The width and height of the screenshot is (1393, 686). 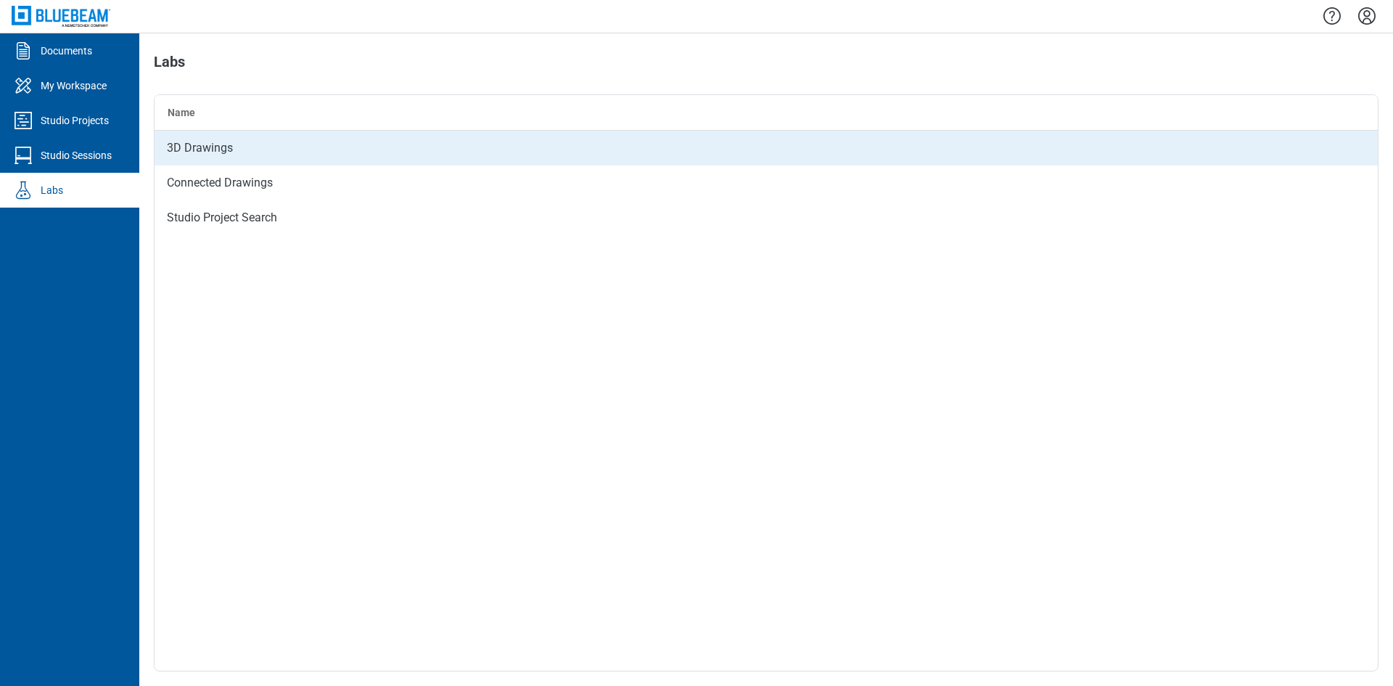 What do you see at coordinates (76, 155) in the screenshot?
I see `div: Studio Sessions` at bounding box center [76, 155].